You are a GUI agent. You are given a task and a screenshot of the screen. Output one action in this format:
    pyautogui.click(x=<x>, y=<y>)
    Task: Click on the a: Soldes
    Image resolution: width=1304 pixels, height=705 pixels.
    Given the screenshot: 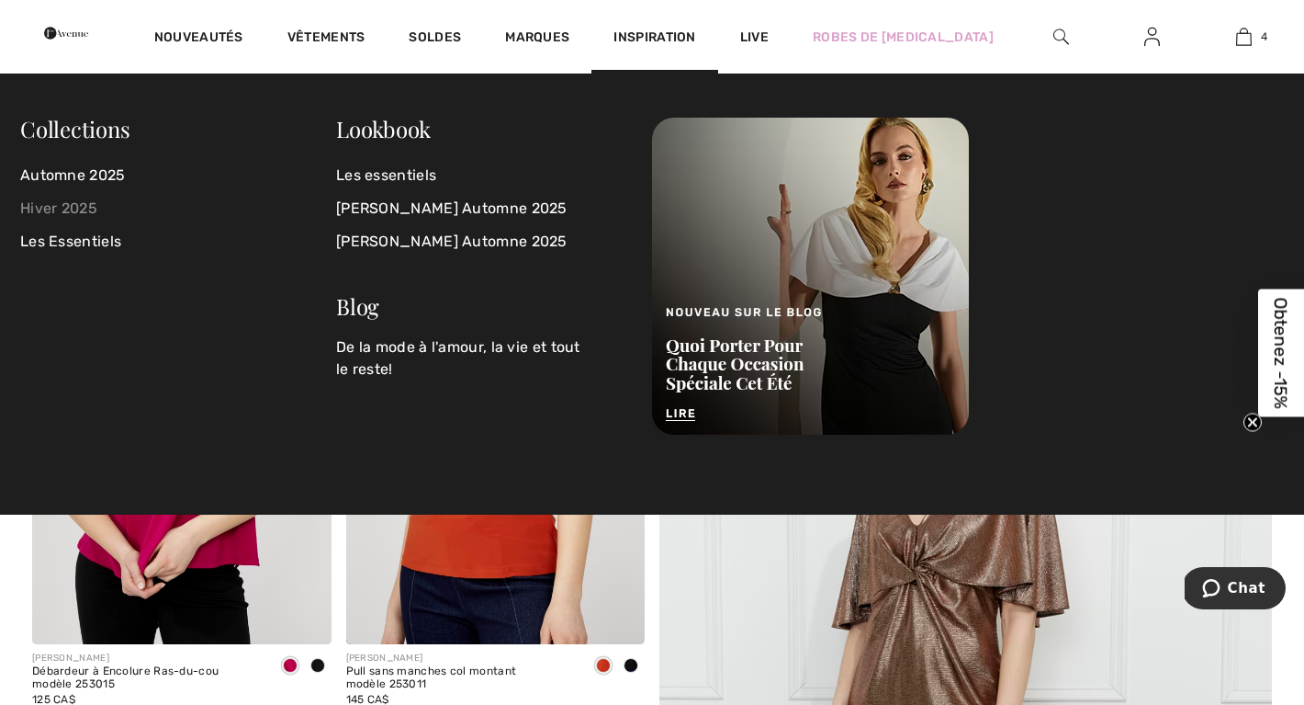 What is the action you would take?
    pyautogui.click(x=434, y=39)
    